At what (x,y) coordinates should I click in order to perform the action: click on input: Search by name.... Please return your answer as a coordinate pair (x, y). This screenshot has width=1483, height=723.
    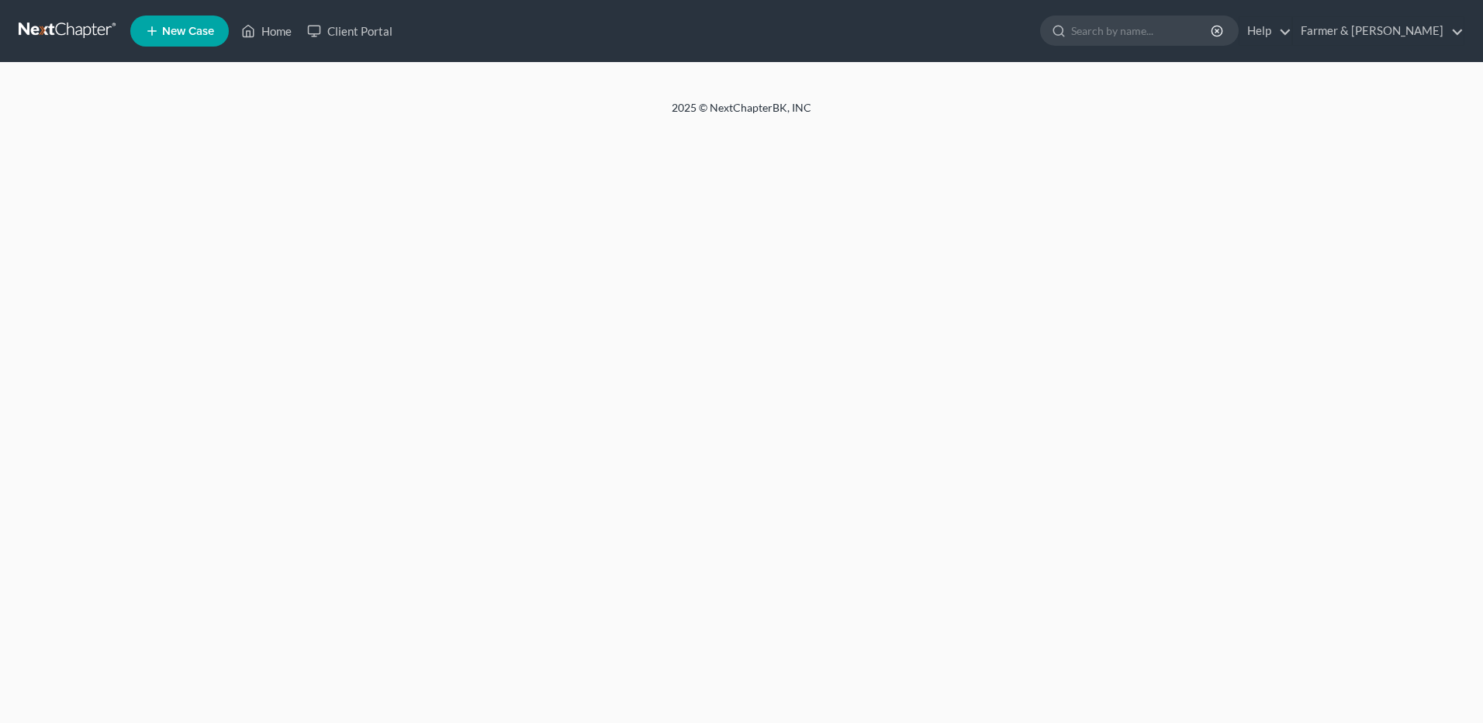
    Looking at the image, I should click on (1142, 30).